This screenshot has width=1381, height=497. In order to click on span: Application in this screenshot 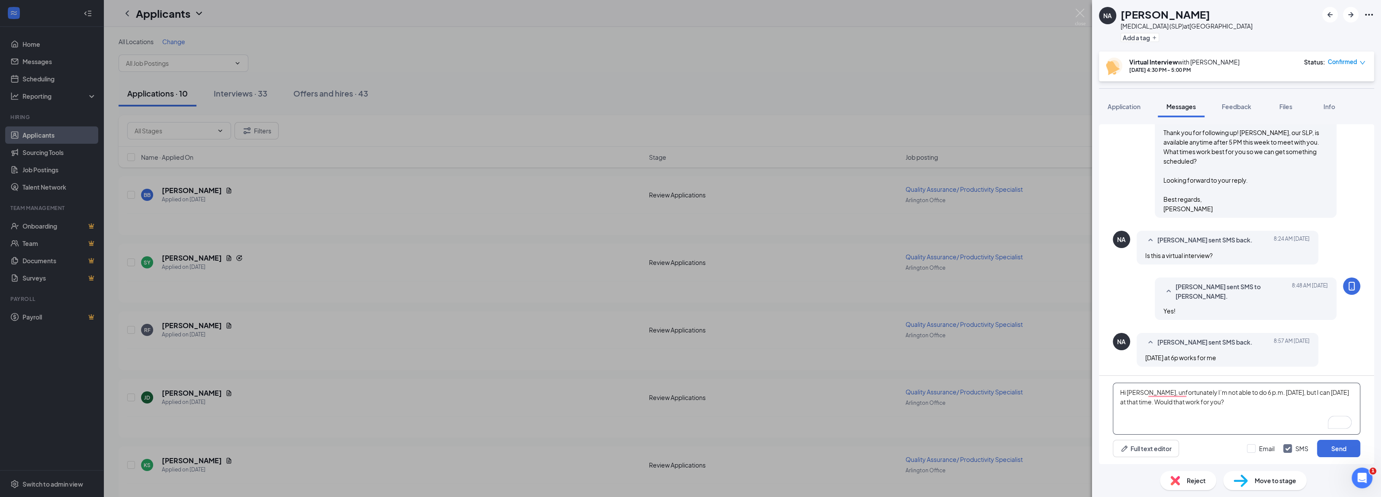, I will do `click(1124, 106)`.